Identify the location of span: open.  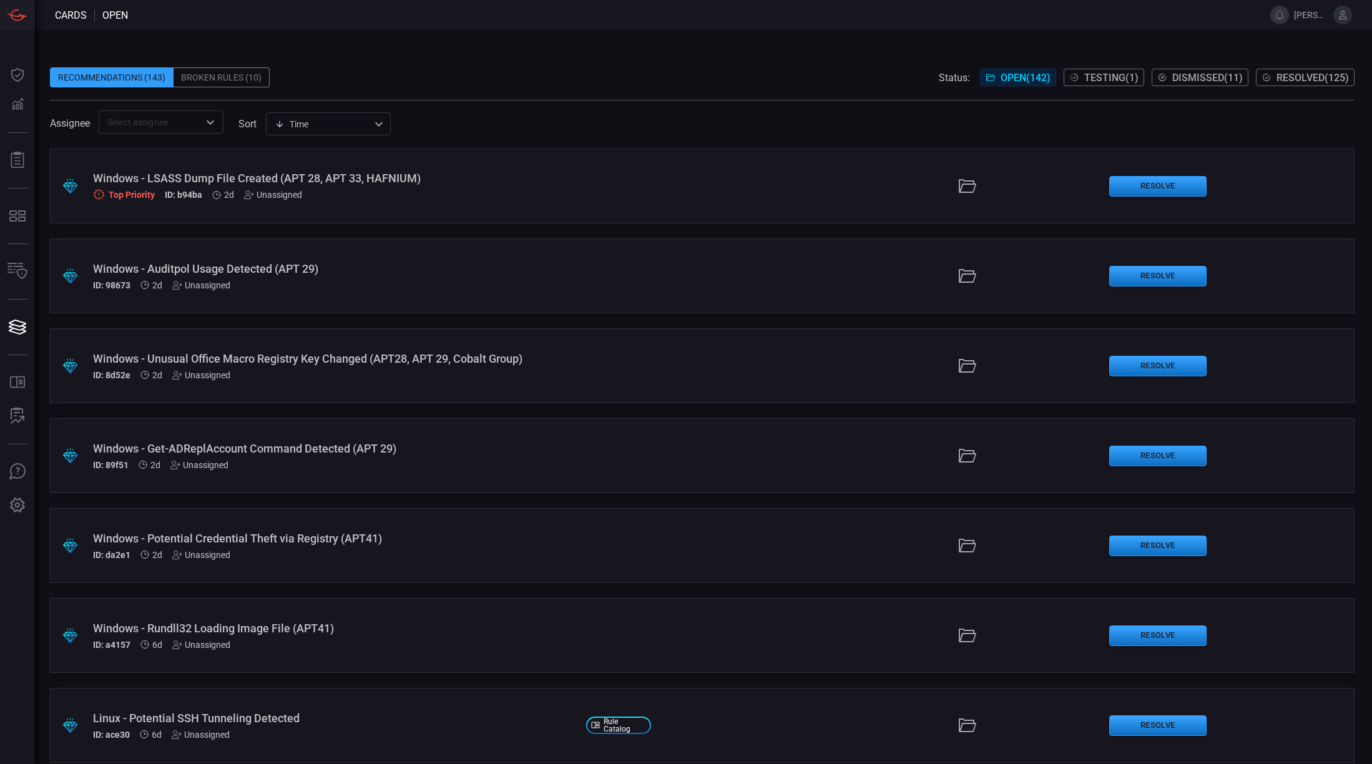
(115, 15).